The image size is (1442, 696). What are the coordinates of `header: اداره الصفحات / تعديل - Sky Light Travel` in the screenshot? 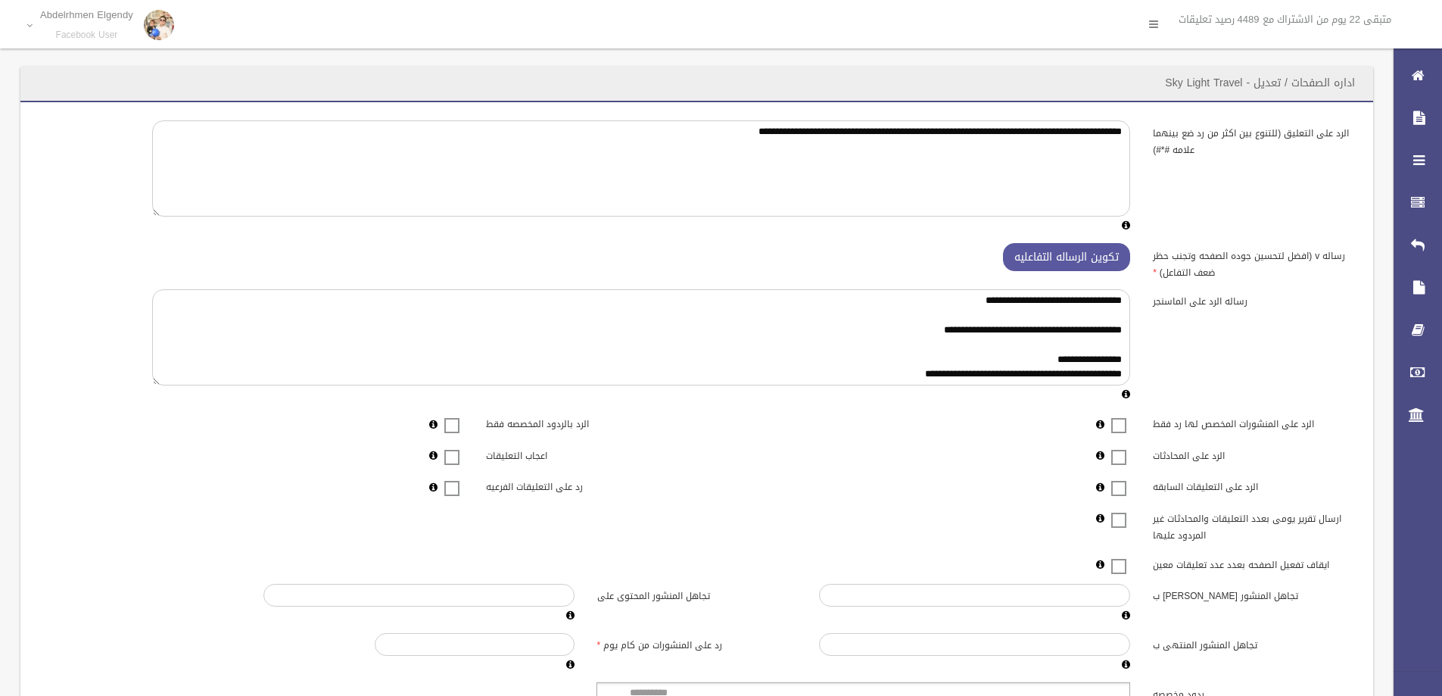 It's located at (1260, 83).